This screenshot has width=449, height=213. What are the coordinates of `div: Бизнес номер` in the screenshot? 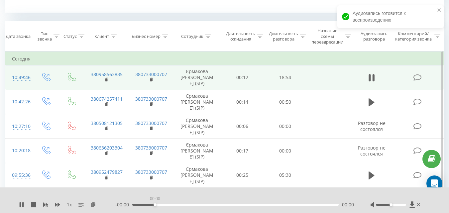 It's located at (146, 36).